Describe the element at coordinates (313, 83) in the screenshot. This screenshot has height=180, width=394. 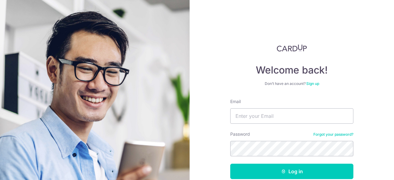
I see `a: Sign up` at that location.